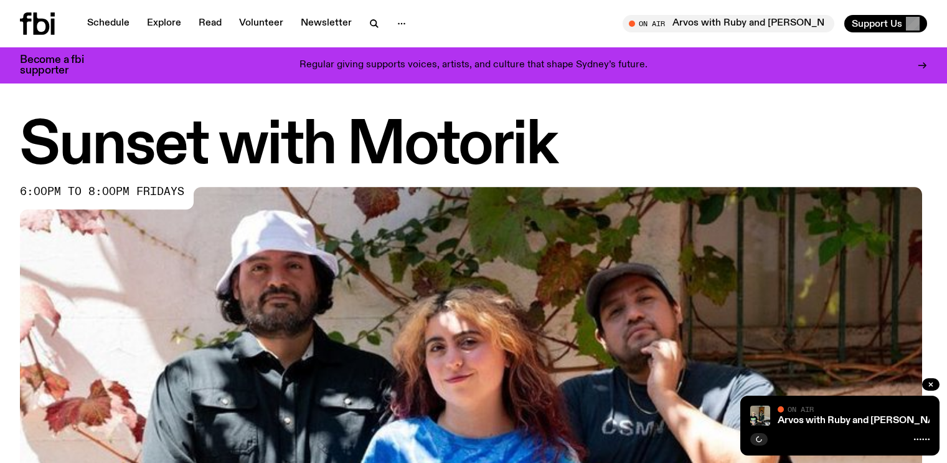 This screenshot has height=463, width=947. Describe the element at coordinates (60, 65) in the screenshot. I see `h3: Become a fbi supporter` at that location.